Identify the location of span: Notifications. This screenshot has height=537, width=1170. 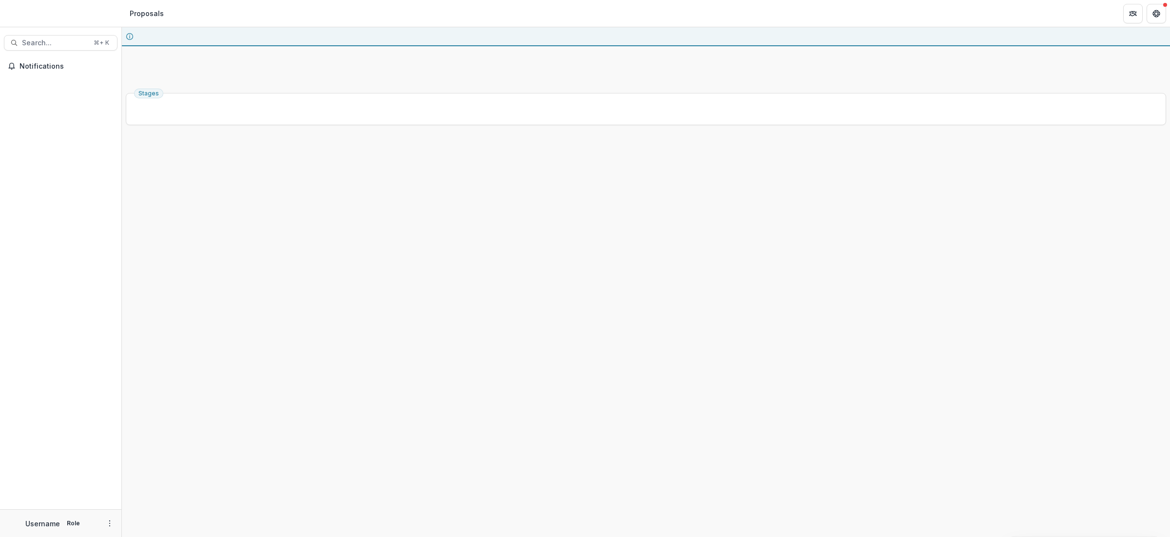
(66, 66).